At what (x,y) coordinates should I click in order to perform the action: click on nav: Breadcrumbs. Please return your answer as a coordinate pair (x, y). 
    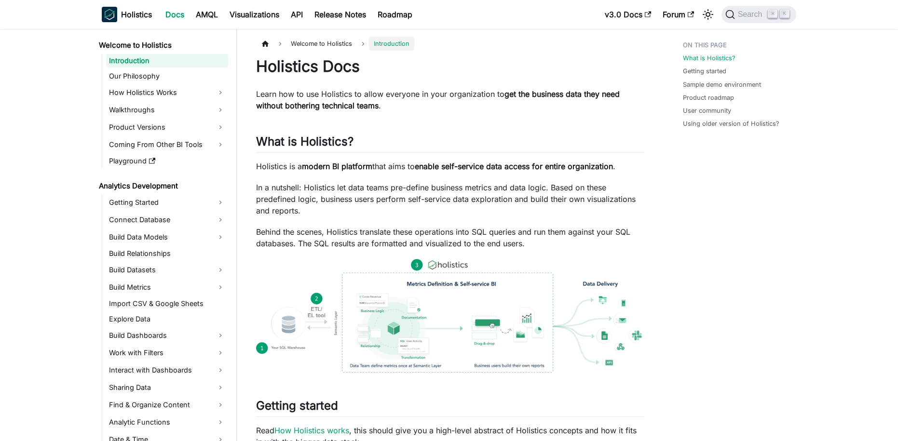
    Looking at the image, I should click on (450, 43).